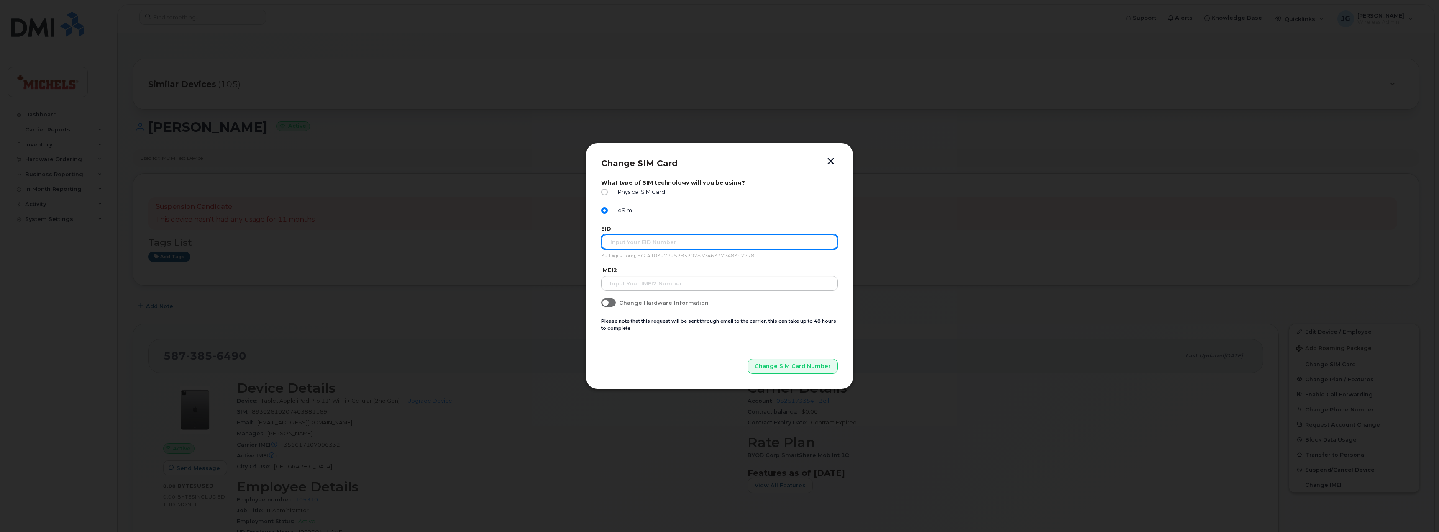 This screenshot has height=532, width=1439. What do you see at coordinates (719, 228) in the screenshot?
I see `label: EID` at bounding box center [719, 228].